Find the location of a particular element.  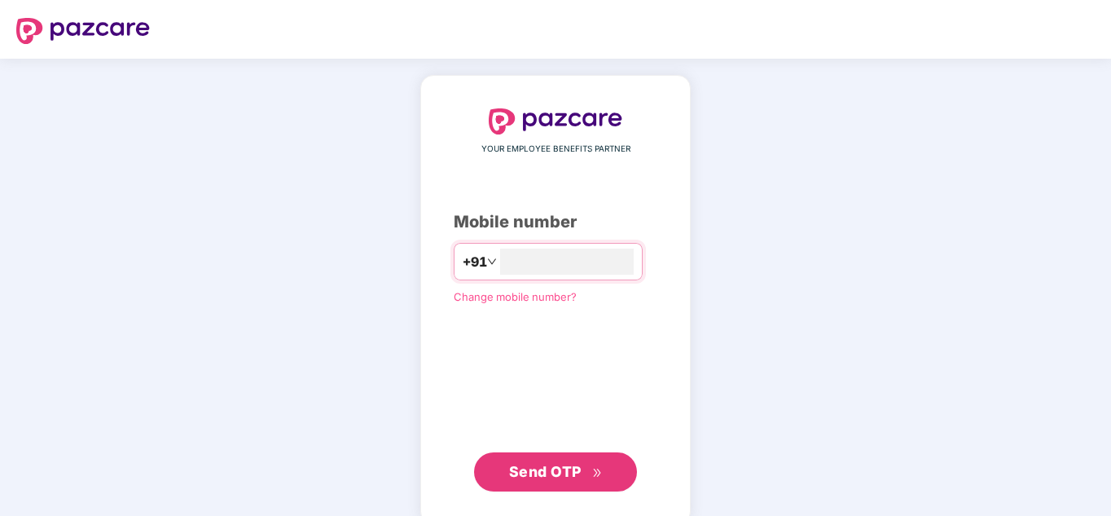

span: down is located at coordinates (492, 261).